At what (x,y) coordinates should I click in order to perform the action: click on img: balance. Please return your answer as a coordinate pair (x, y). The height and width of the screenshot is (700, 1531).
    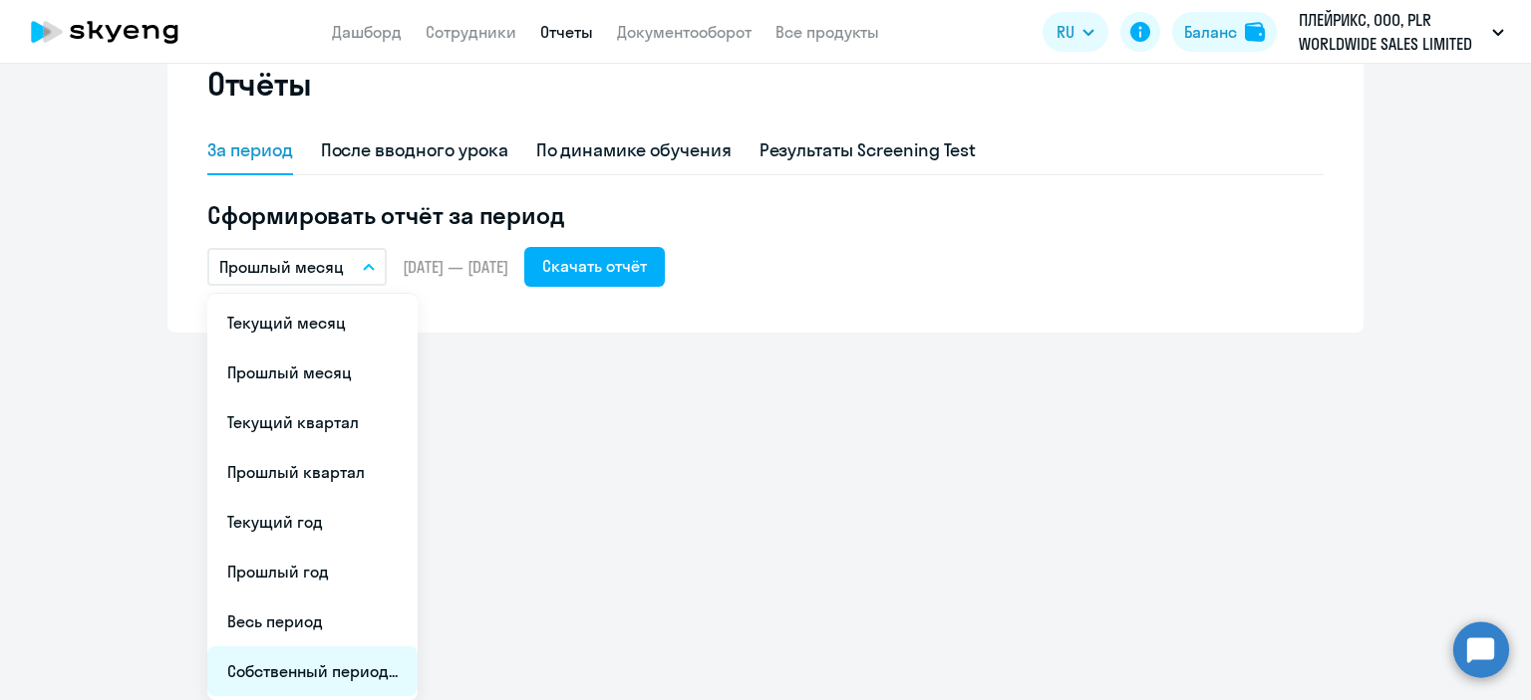
    Looking at the image, I should click on (1254, 32).